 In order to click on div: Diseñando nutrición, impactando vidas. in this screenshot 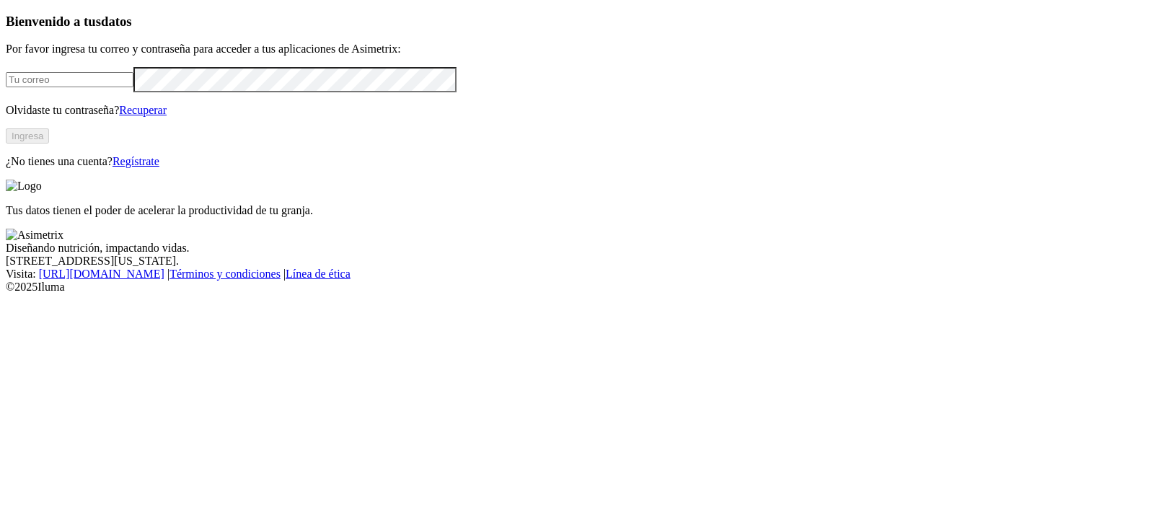, I will do `click(577, 248)`.